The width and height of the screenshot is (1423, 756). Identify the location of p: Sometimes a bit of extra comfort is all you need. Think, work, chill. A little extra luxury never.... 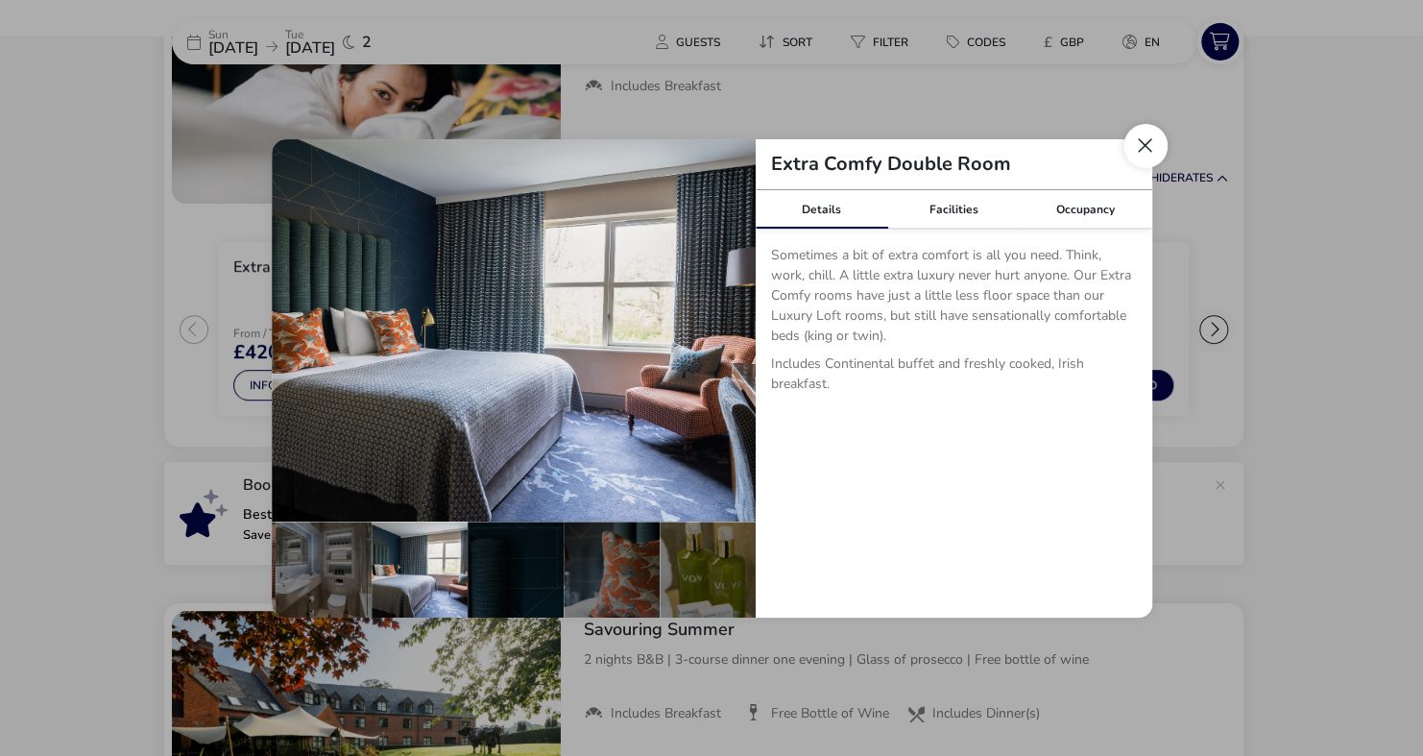
(954, 299).